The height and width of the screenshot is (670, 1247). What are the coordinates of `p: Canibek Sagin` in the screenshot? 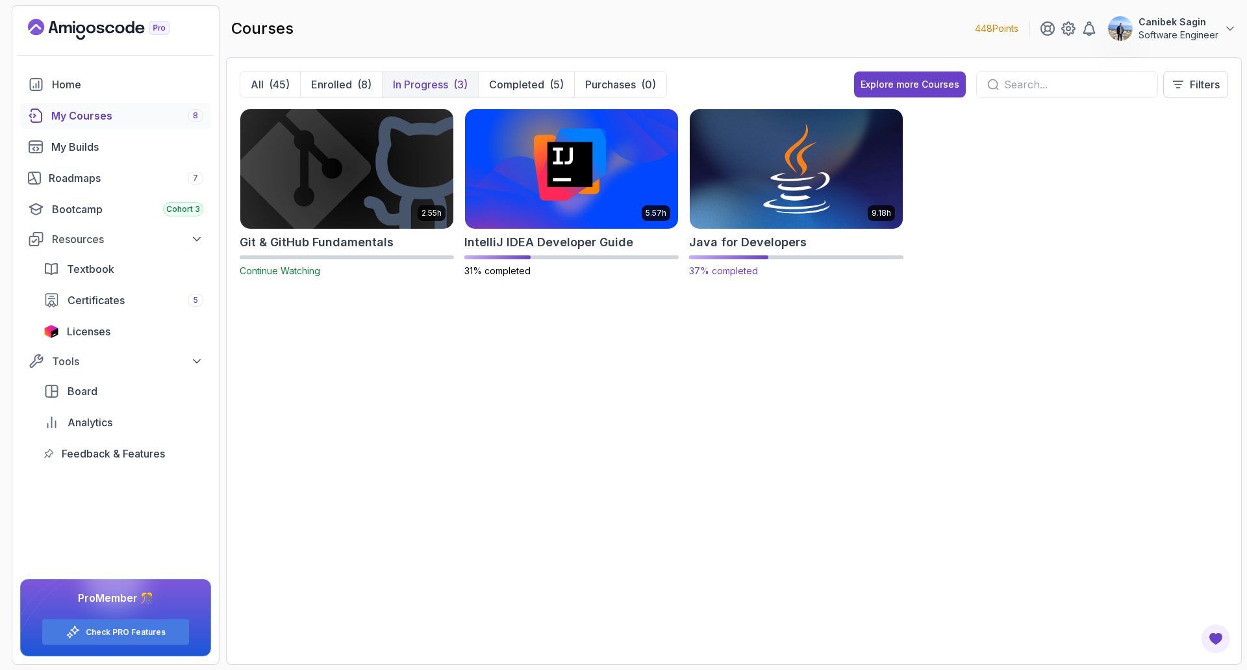 It's located at (1178, 22).